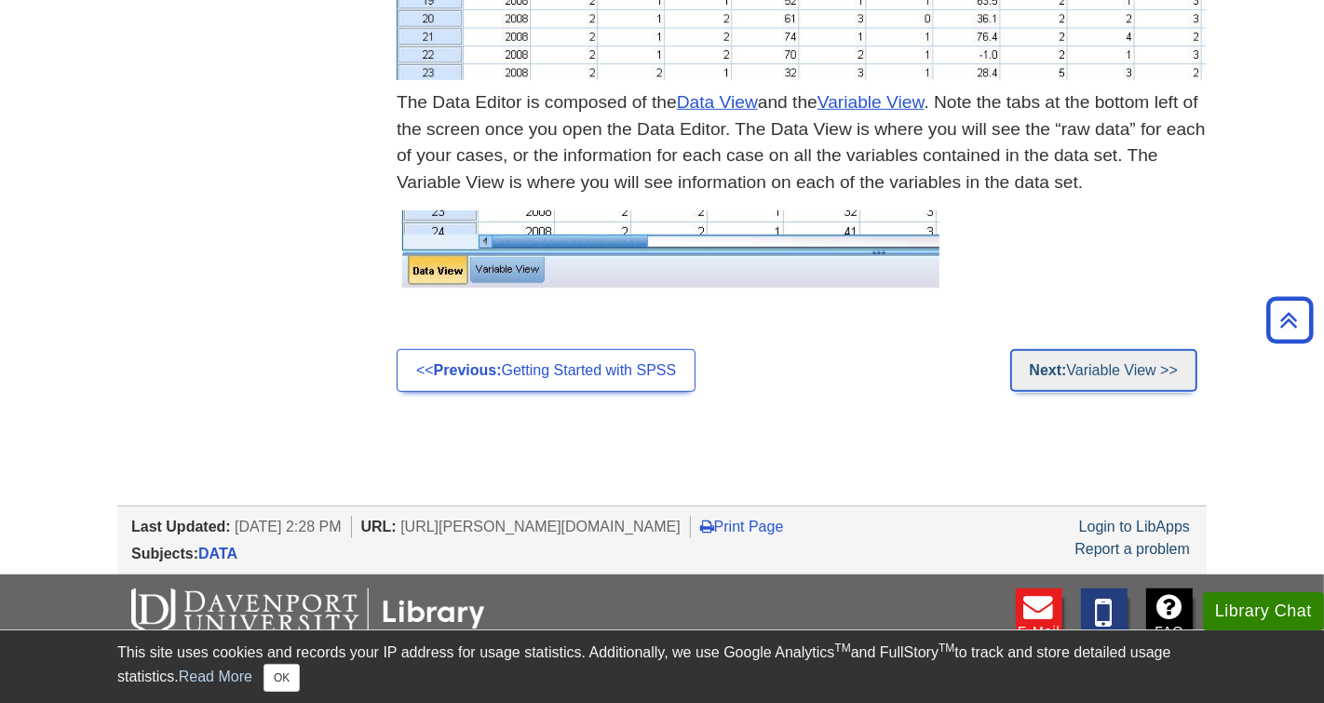  Describe the element at coordinates (281, 678) in the screenshot. I see `button: Close` at that location.